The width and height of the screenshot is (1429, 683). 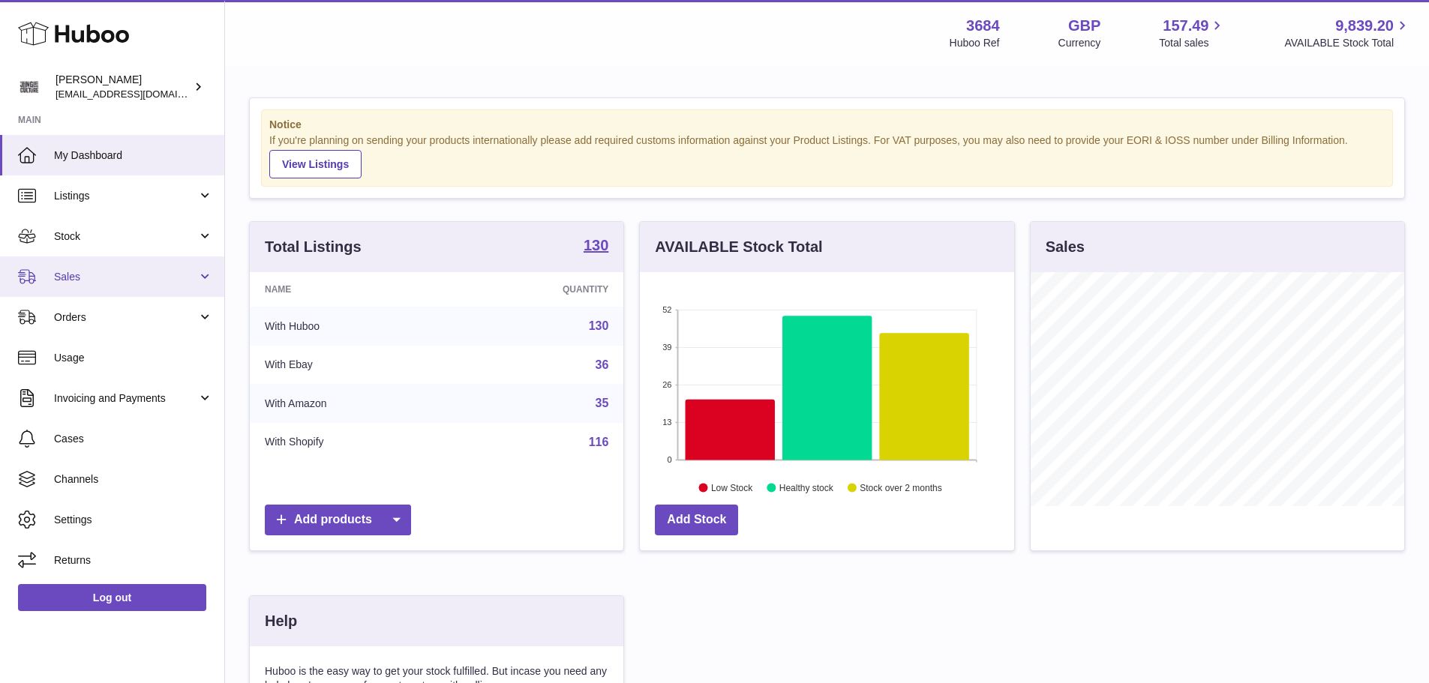 I want to click on span: Total sales, so click(x=1192, y=43).